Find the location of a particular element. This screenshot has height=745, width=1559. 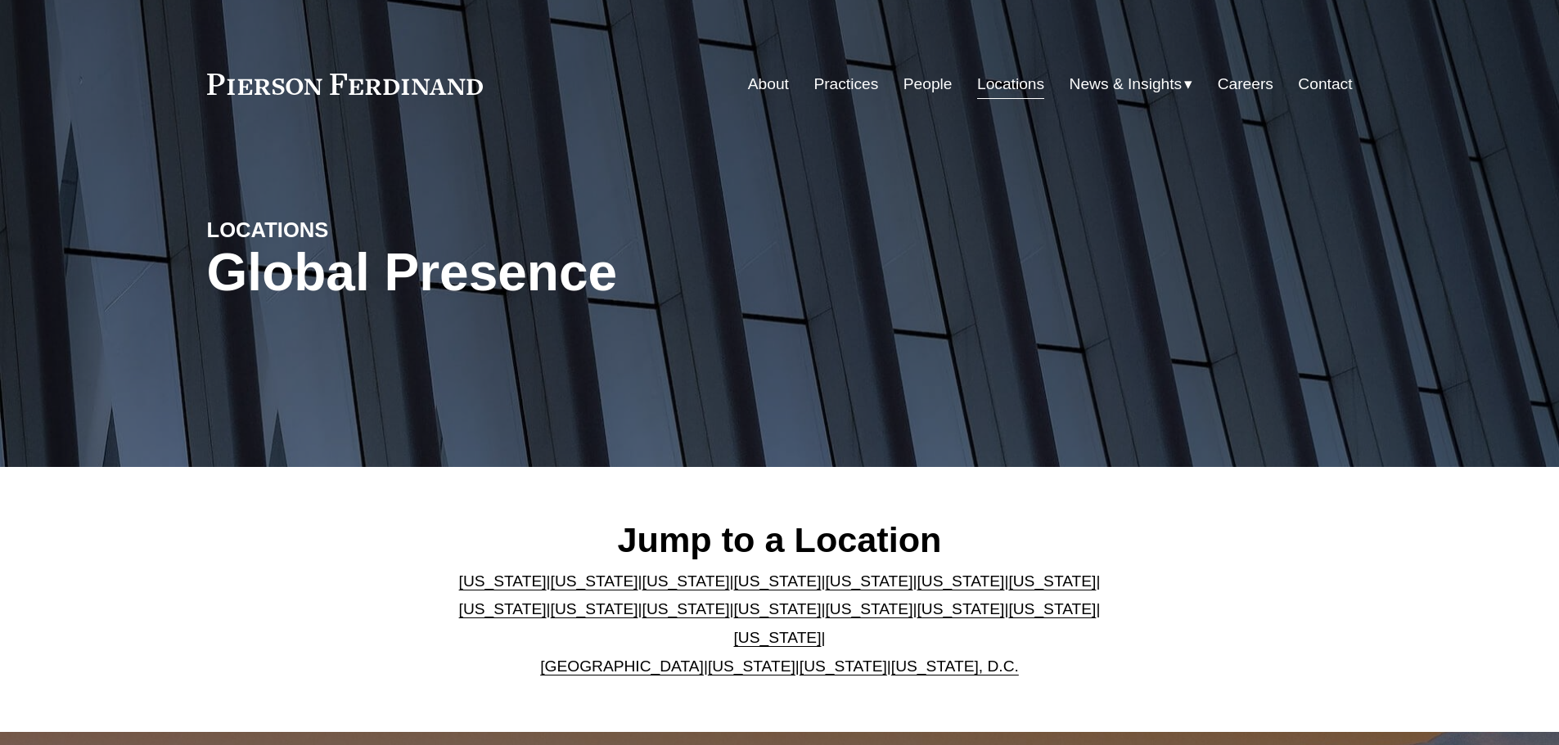

a: Careers is located at coordinates (1245, 84).